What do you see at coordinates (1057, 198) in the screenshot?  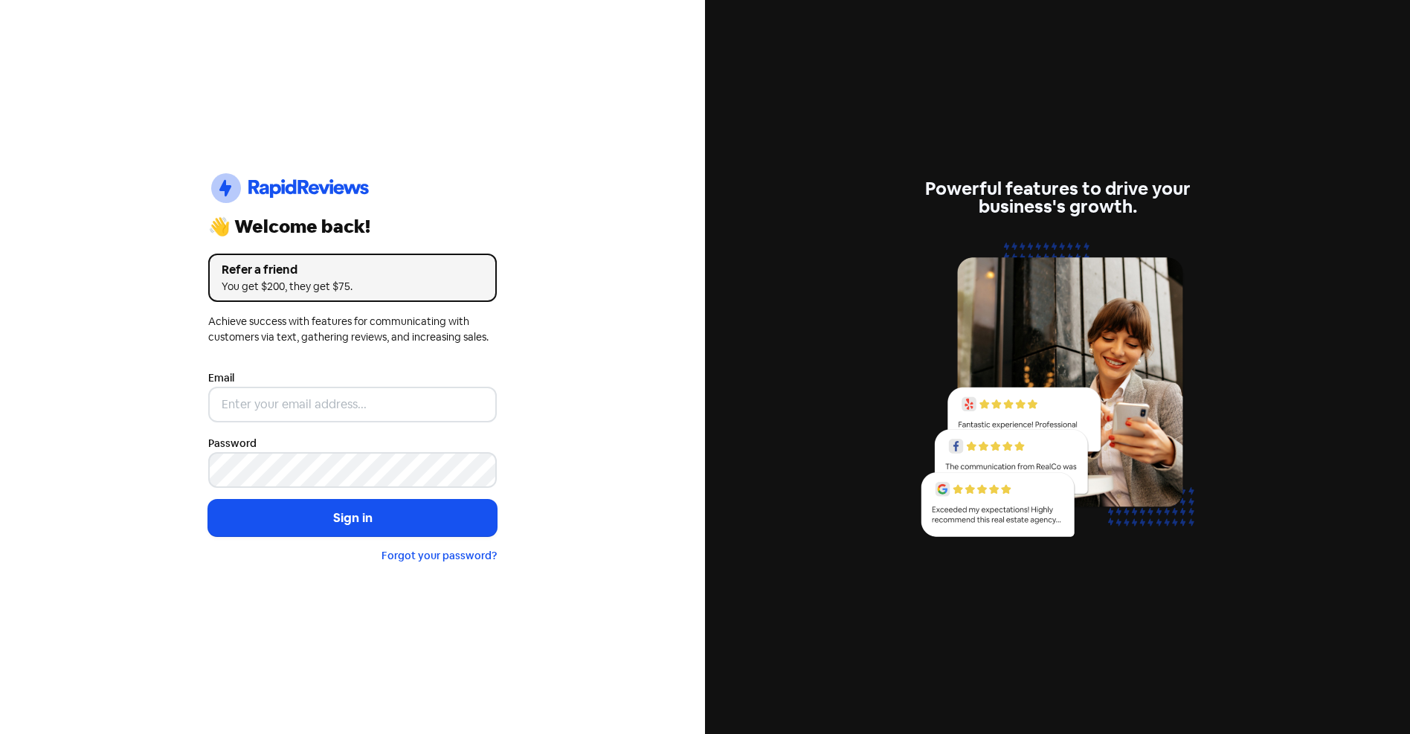 I see `div: Powerful features to drive your business's growth.` at bounding box center [1057, 198].